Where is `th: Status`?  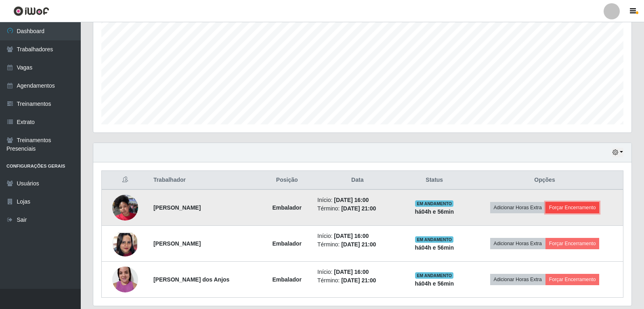 th: Status is located at coordinates (435, 180).